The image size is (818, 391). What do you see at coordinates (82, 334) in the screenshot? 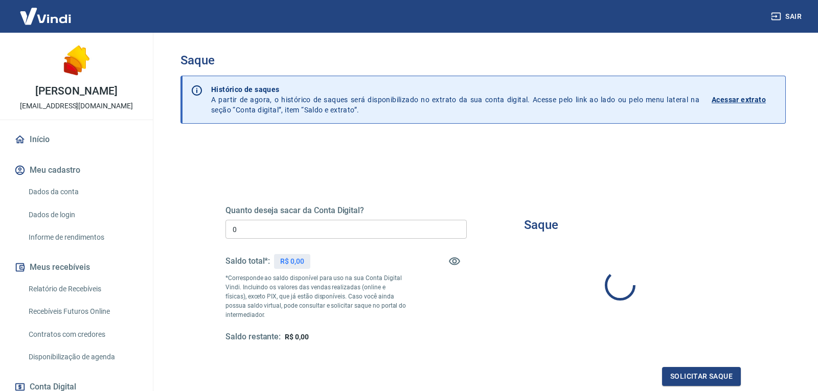
I see `a: Contratos com credores` at bounding box center [82, 334].